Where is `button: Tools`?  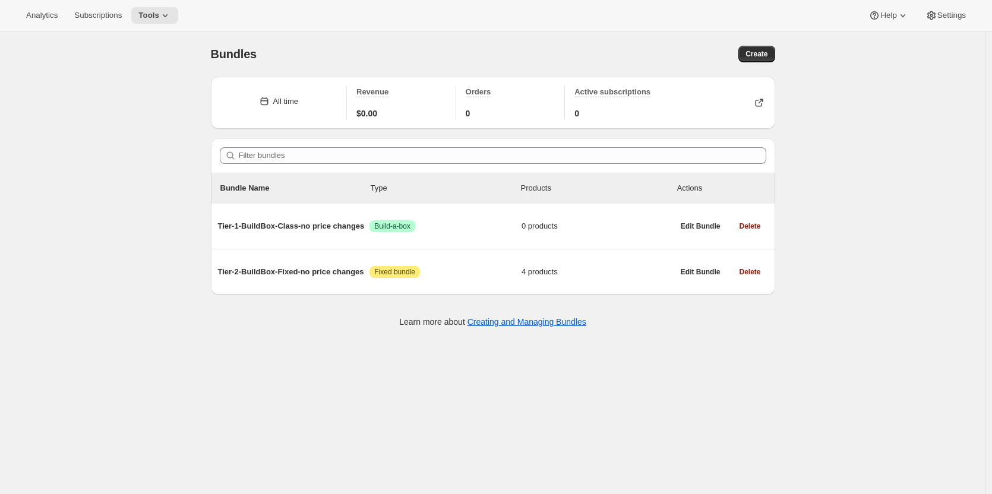 button: Tools is located at coordinates (154, 15).